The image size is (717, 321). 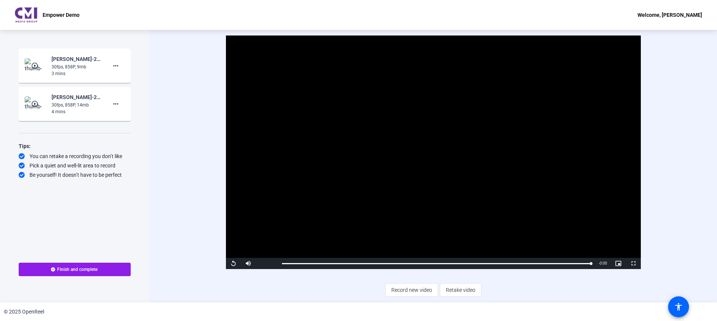 What do you see at coordinates (75, 175) in the screenshot?
I see `div: Be yourself! It doesn’t have to be perfect` at bounding box center [75, 175].